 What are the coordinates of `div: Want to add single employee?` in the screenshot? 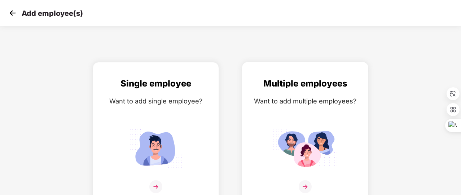 It's located at (156, 101).